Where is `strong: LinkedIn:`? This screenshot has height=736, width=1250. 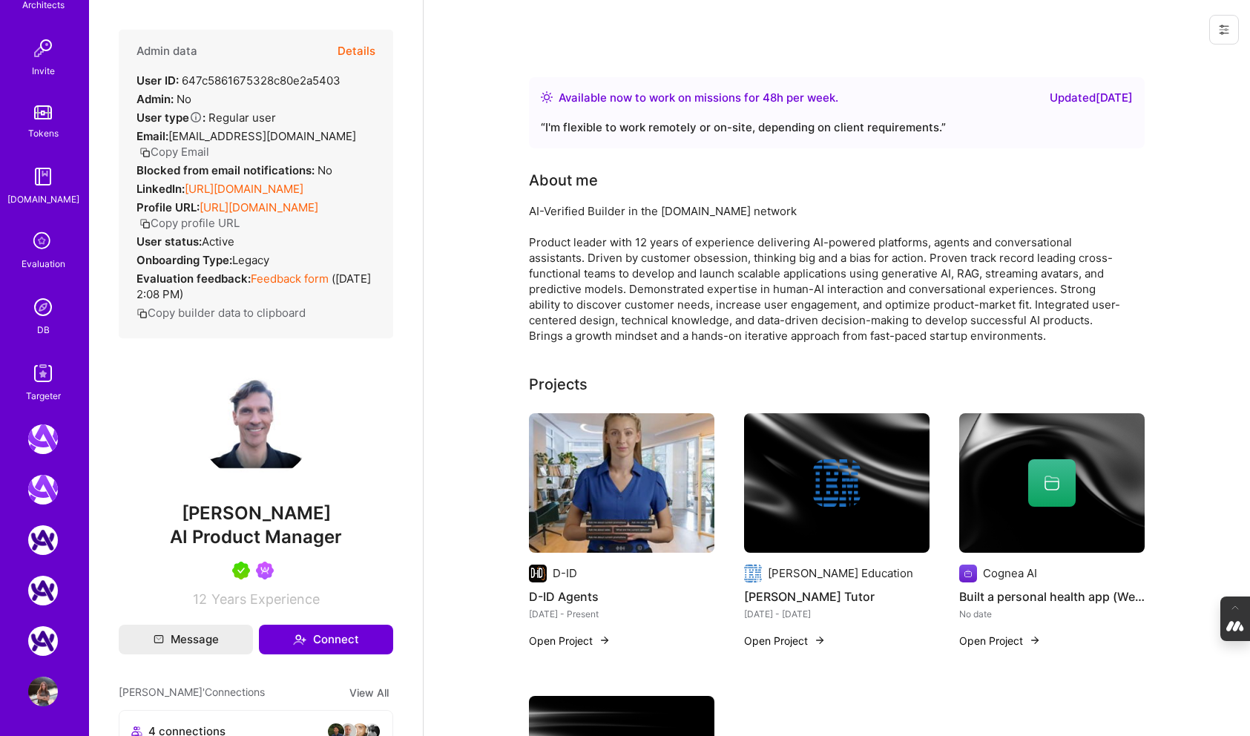
strong: LinkedIn: is located at coordinates (160, 188).